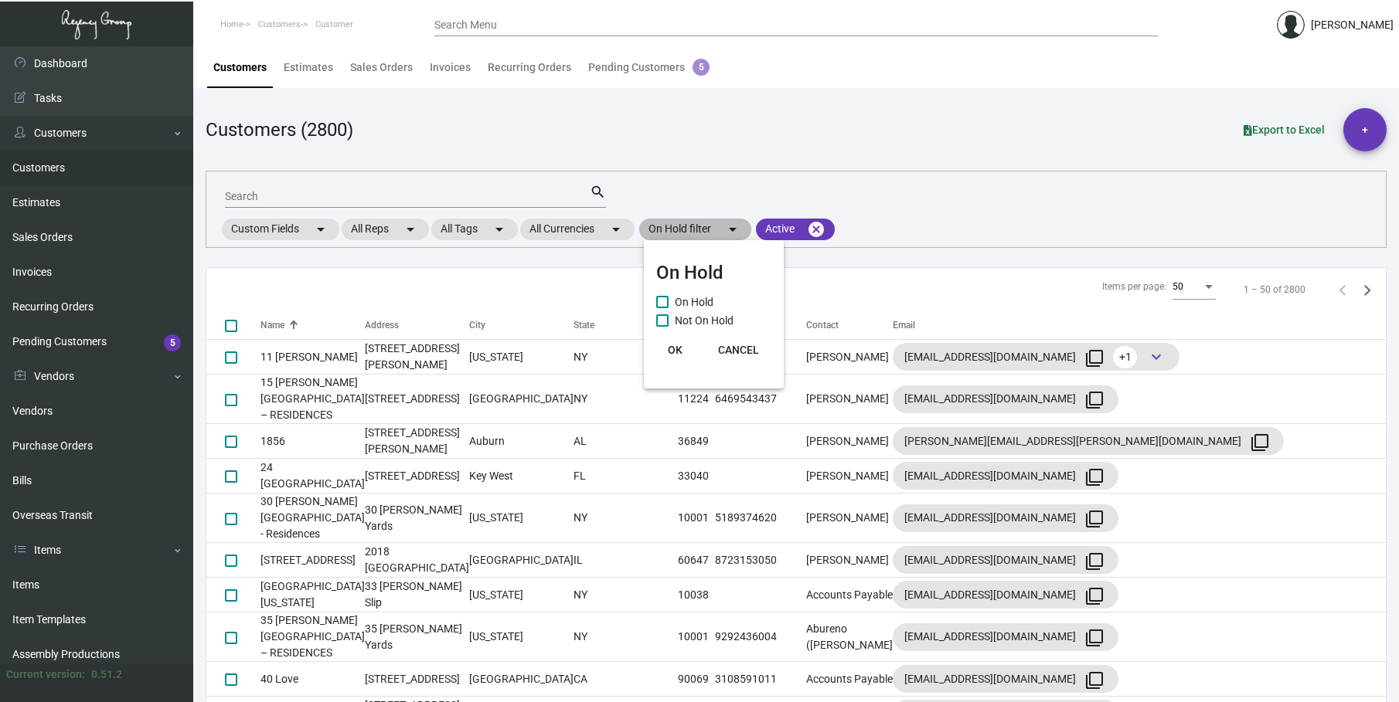  Describe the element at coordinates (46, 675) in the screenshot. I see `div: Current version:` at that location.